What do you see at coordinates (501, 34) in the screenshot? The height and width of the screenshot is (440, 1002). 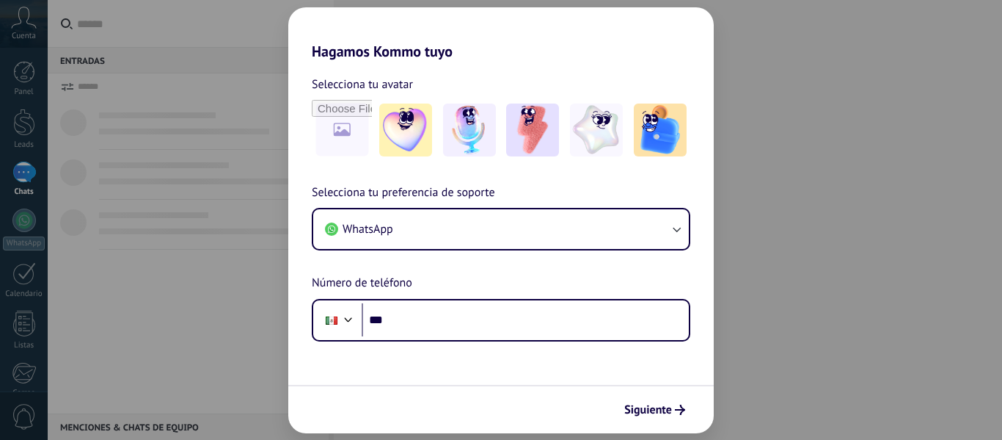 I see `h2: Hagamos Kommo tuyo` at bounding box center [501, 34].